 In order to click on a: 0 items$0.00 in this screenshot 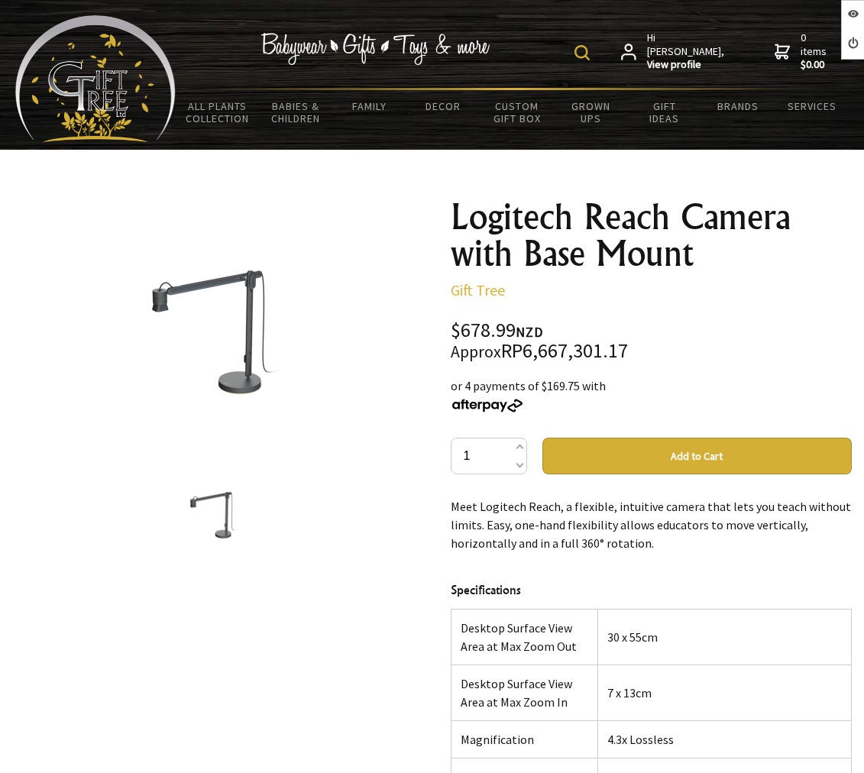, I will do `click(802, 51)`.